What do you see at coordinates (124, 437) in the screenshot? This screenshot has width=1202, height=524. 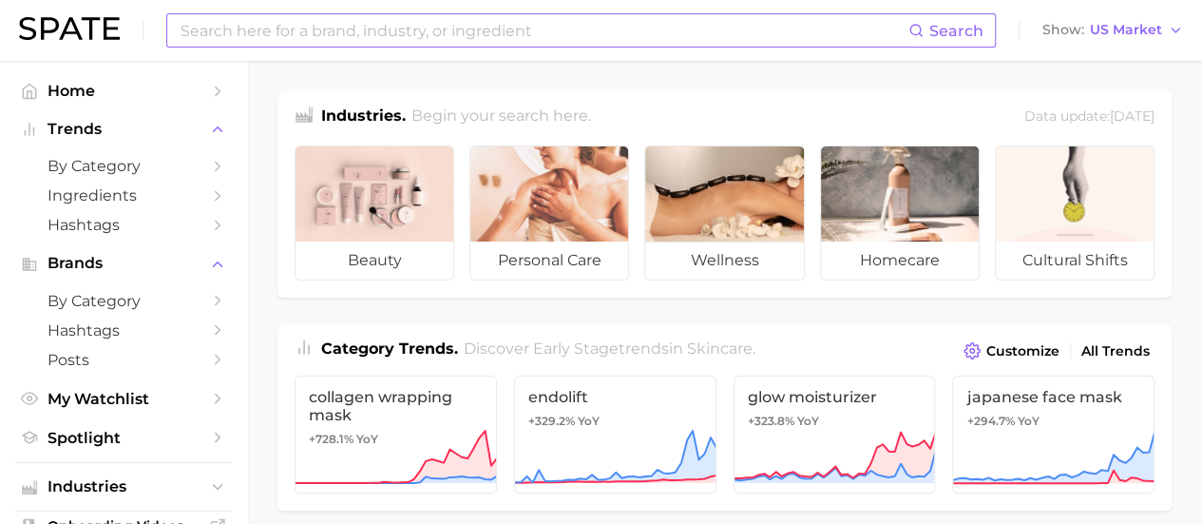 I see `span: Spotlight` at bounding box center [124, 437].